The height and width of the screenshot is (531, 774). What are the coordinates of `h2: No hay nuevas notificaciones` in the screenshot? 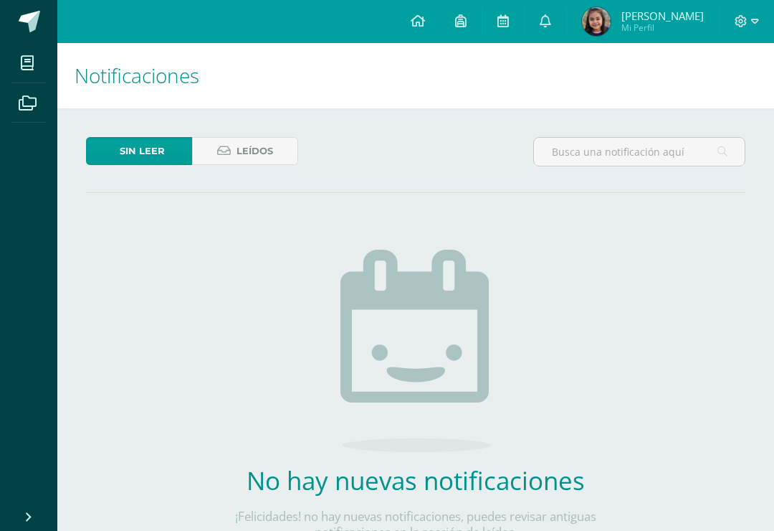 It's located at (416, 480).